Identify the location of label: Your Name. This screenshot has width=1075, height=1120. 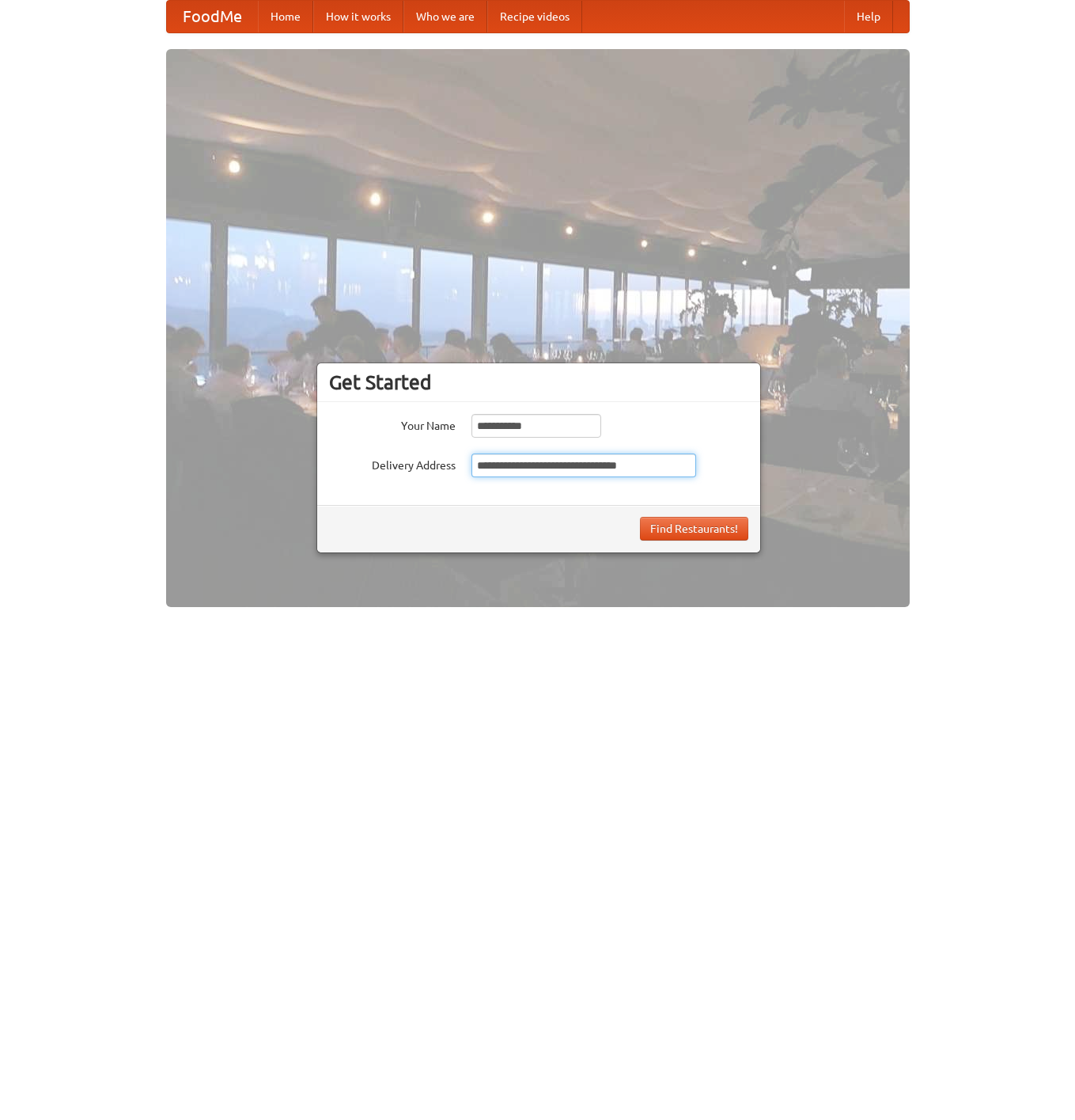
(393, 423).